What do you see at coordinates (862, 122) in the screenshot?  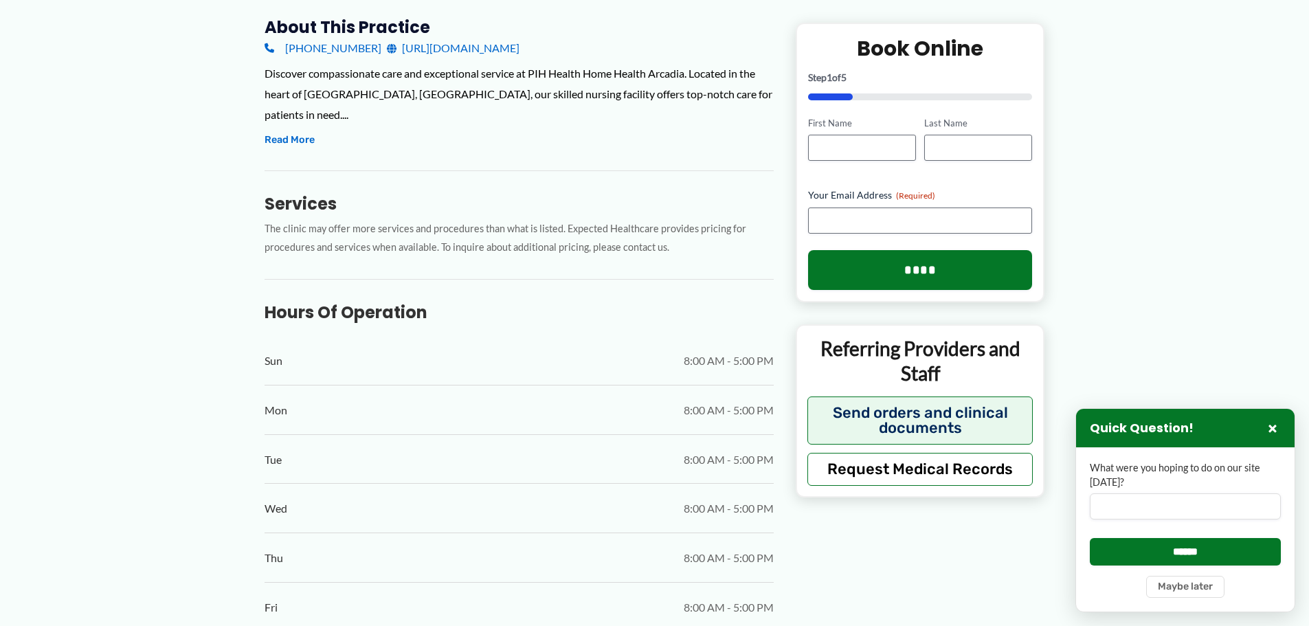 I see `label: First Name` at bounding box center [862, 122].